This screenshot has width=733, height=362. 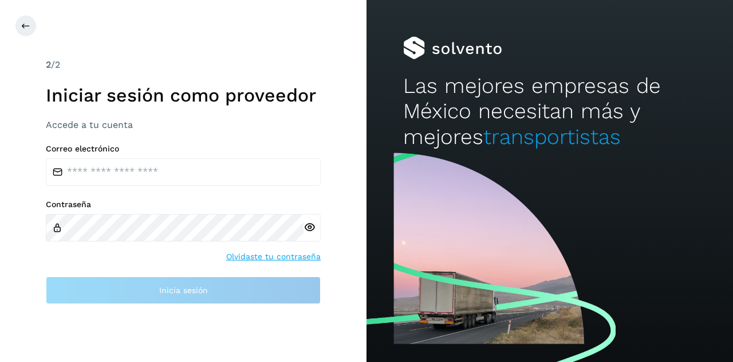 What do you see at coordinates (273, 256) in the screenshot?
I see `a: Olvidaste tu contraseña` at bounding box center [273, 256].